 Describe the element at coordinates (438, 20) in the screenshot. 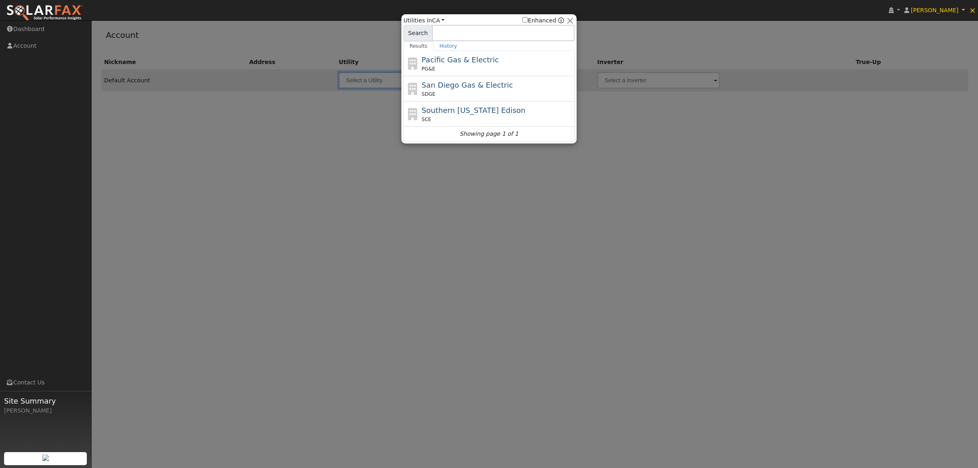

I see `a: CA` at that location.